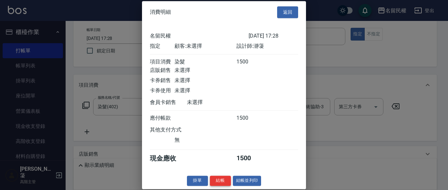  I want to click on div: 卡券銷售, so click(162, 81).